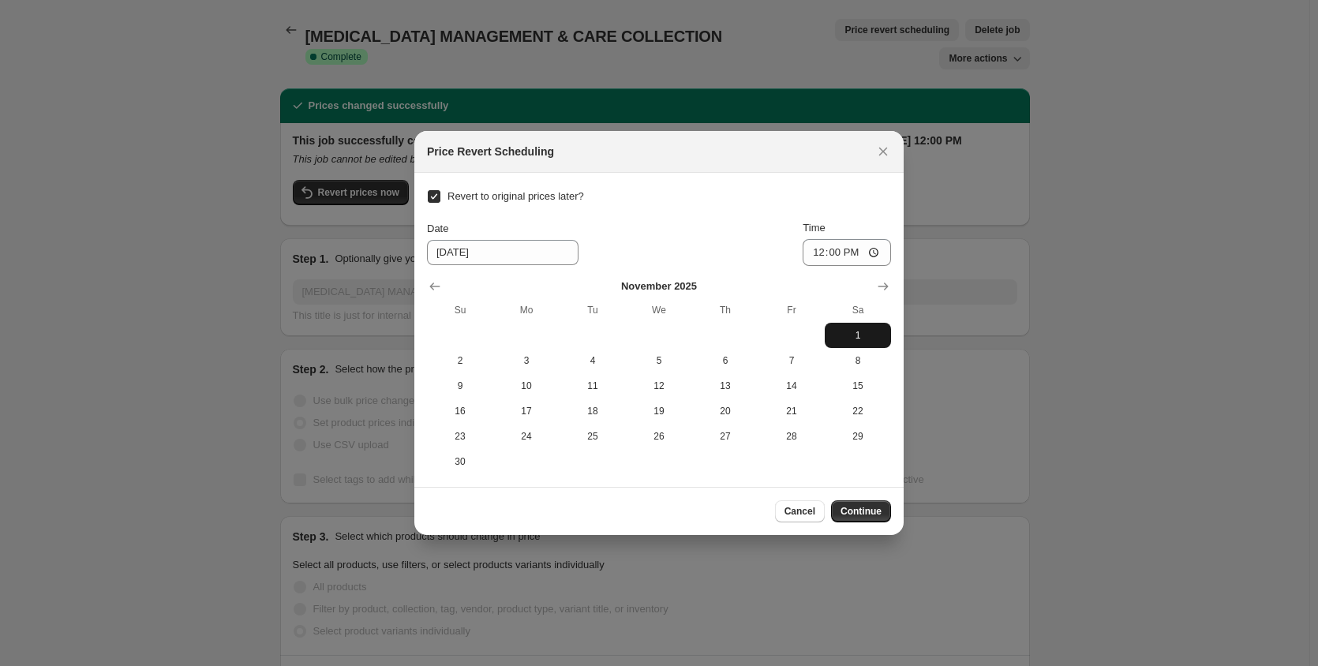  Describe the element at coordinates (593, 361) in the screenshot. I see `span: 4` at that location.